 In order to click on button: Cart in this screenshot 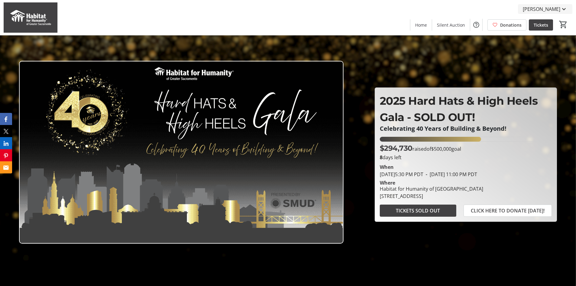, I will do `click(564, 25)`.